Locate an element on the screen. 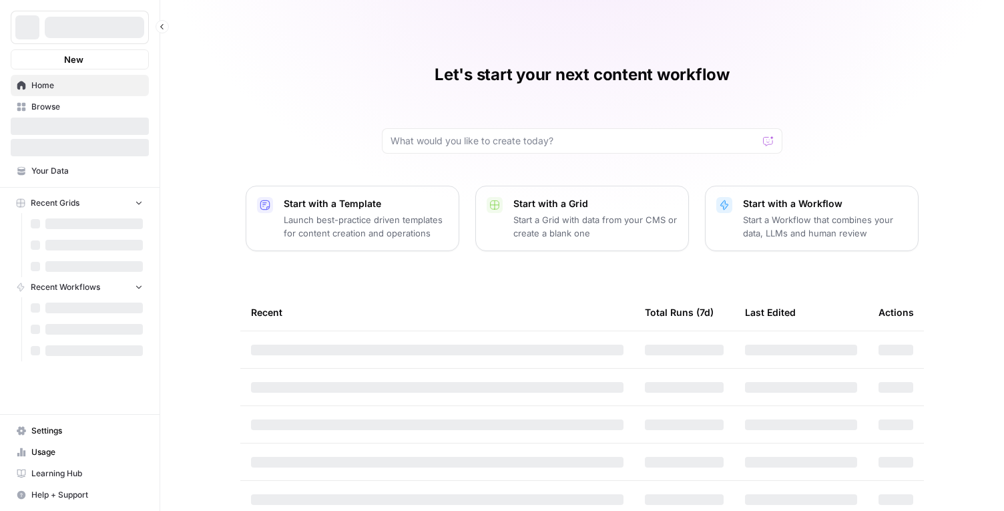 The height and width of the screenshot is (511, 1004). button: Recent Workflows is located at coordinates (79, 287).